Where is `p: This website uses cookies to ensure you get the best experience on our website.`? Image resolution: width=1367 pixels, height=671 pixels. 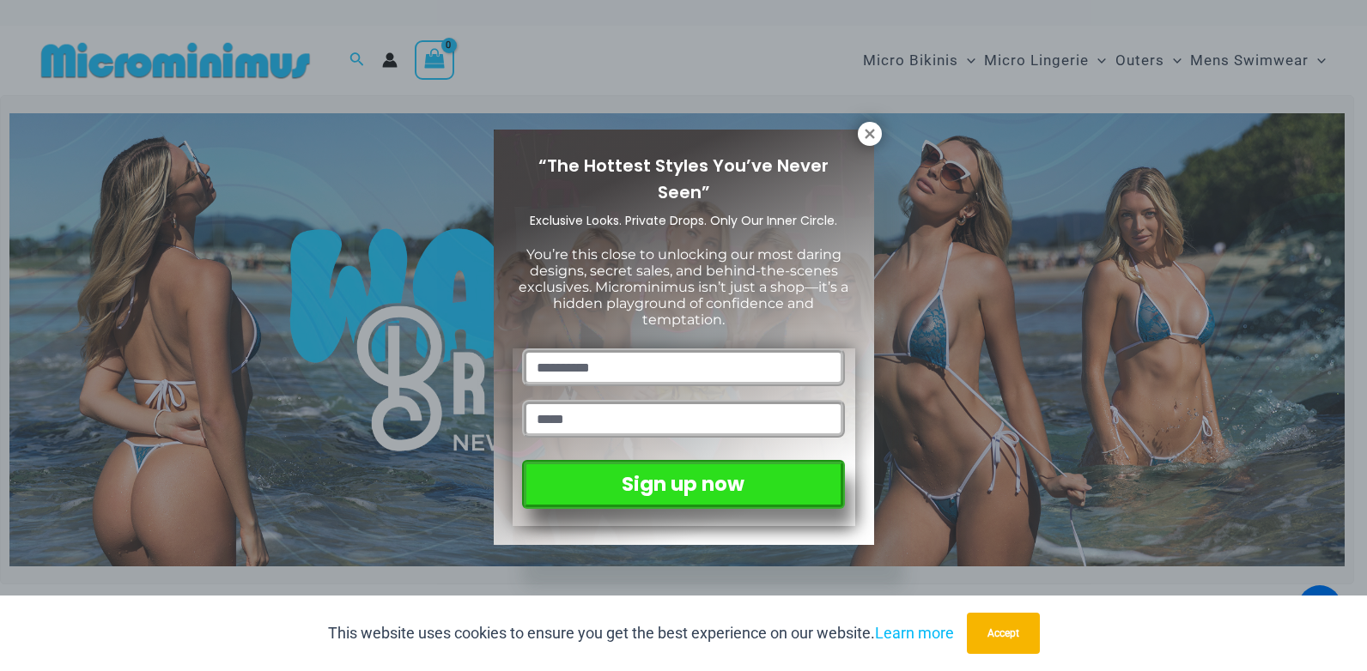
p: This website uses cookies to ensure you get the best experience on our website. is located at coordinates (641, 634).